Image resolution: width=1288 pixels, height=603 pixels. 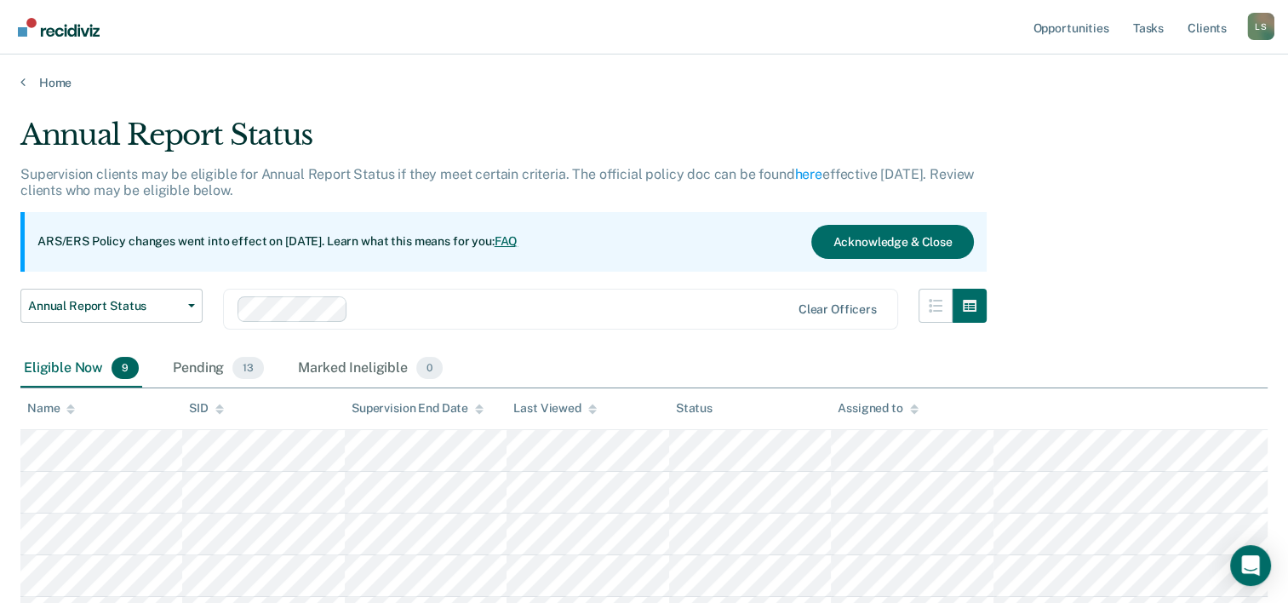 What do you see at coordinates (809, 174) in the screenshot?
I see `a: here` at bounding box center [809, 174].